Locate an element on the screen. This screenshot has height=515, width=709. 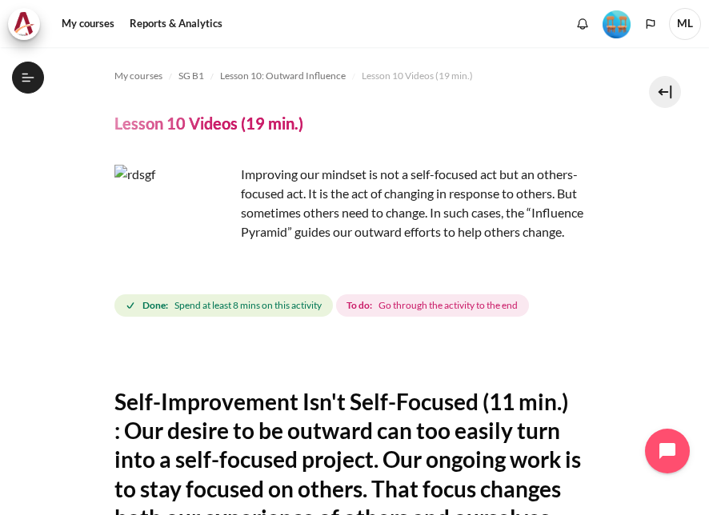
strong: To do: is located at coordinates (359, 306).